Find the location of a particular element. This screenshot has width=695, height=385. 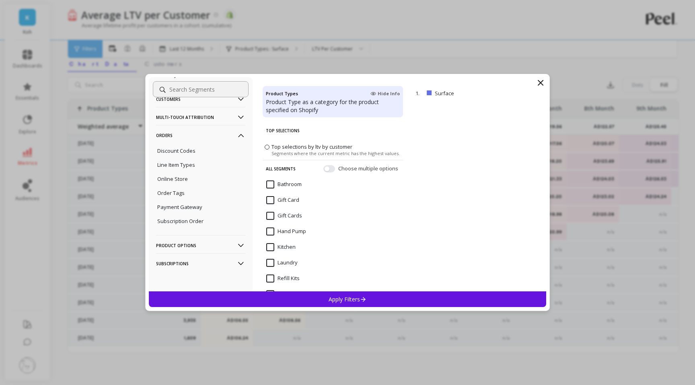

span: Laundry is located at coordinates (282, 263).